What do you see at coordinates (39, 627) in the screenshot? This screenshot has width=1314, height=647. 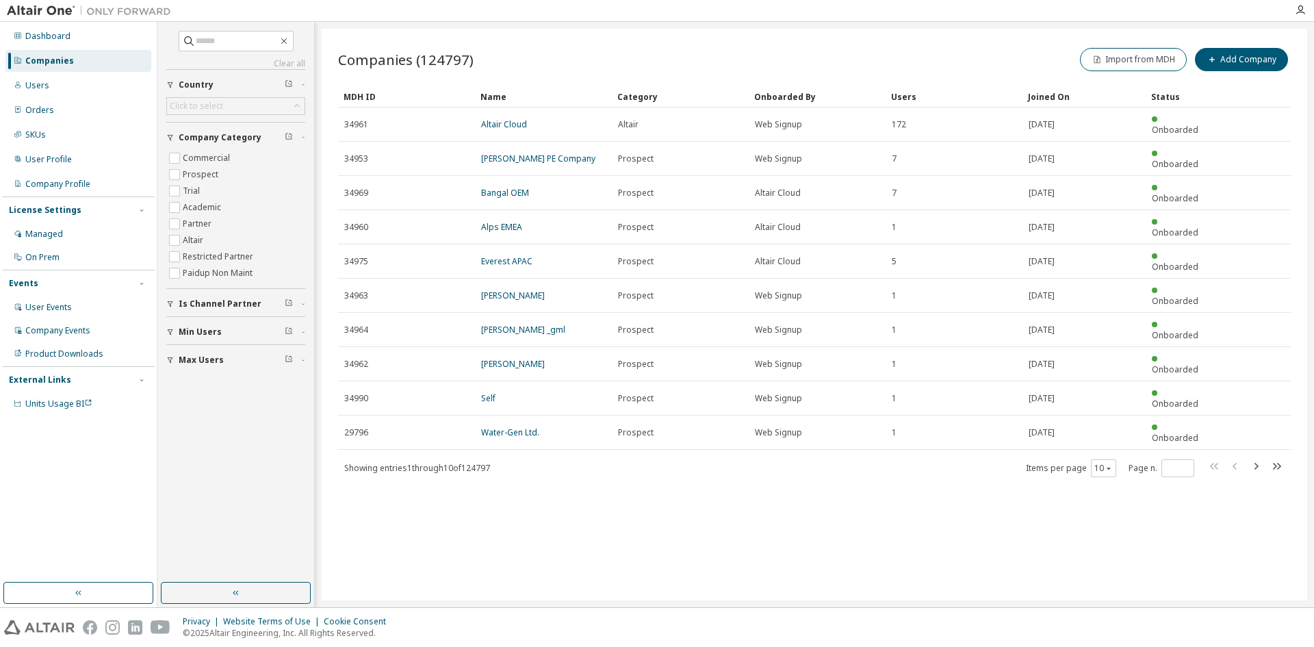 I see `img: altair_logo.svg` at bounding box center [39, 627].